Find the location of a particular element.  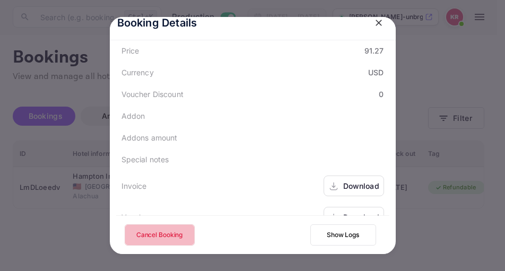

div: Price is located at coordinates (130, 50).